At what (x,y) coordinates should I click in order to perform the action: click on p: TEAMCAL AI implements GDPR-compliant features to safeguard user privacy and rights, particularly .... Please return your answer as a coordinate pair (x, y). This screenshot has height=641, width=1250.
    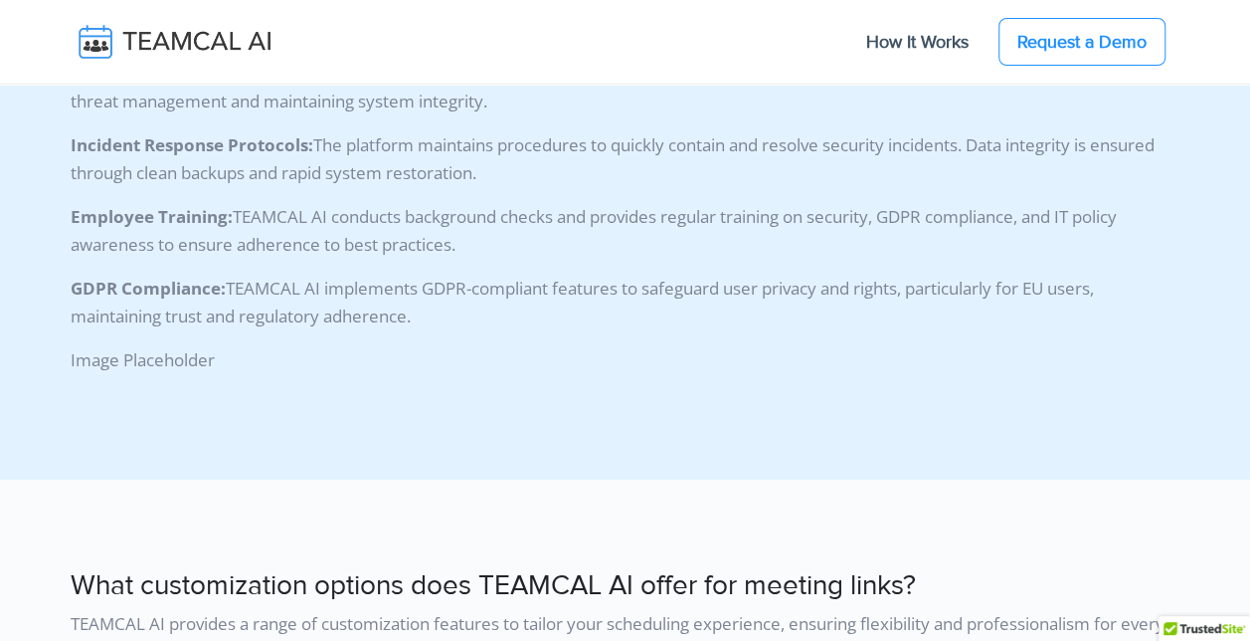
    Looking at the image, I should click on (626, 302).